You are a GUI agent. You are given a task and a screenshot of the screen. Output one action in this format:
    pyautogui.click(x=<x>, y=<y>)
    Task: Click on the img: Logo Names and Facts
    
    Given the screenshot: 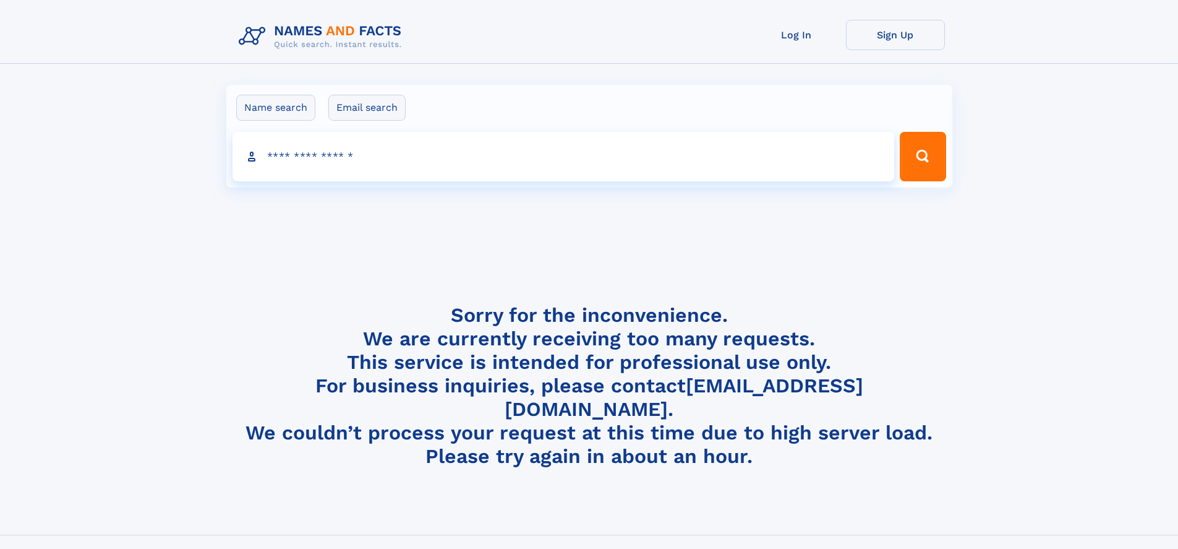 What is the action you would take?
    pyautogui.click(x=323, y=36)
    